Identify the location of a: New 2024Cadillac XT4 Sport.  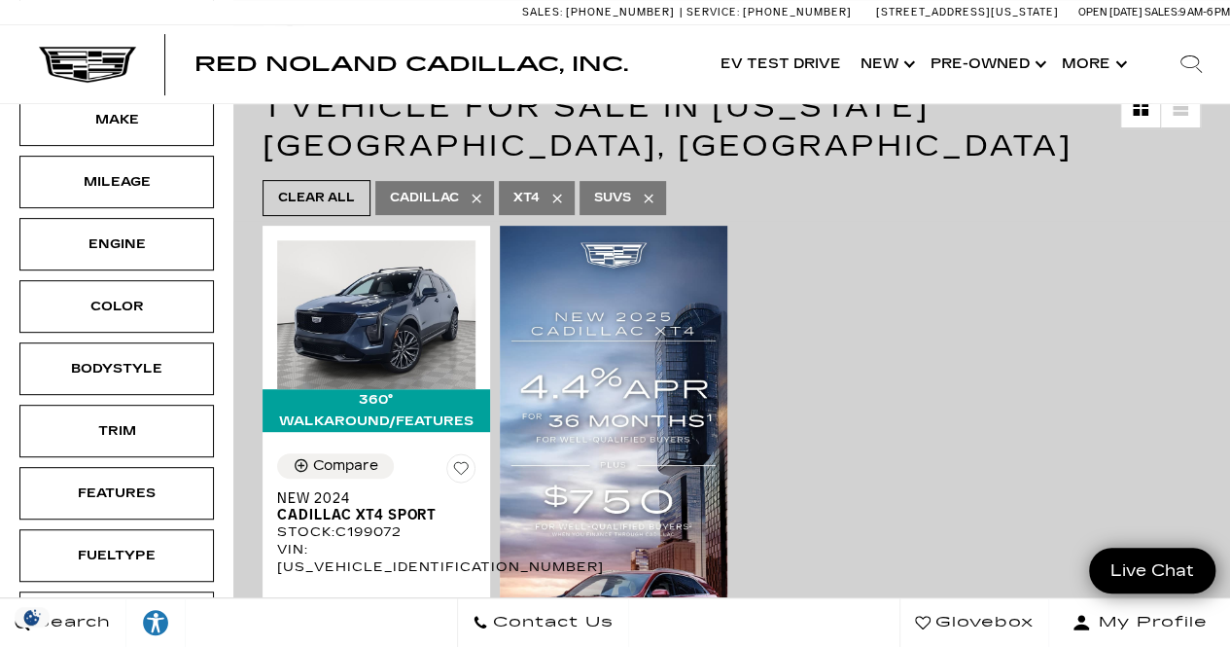
(376, 507).